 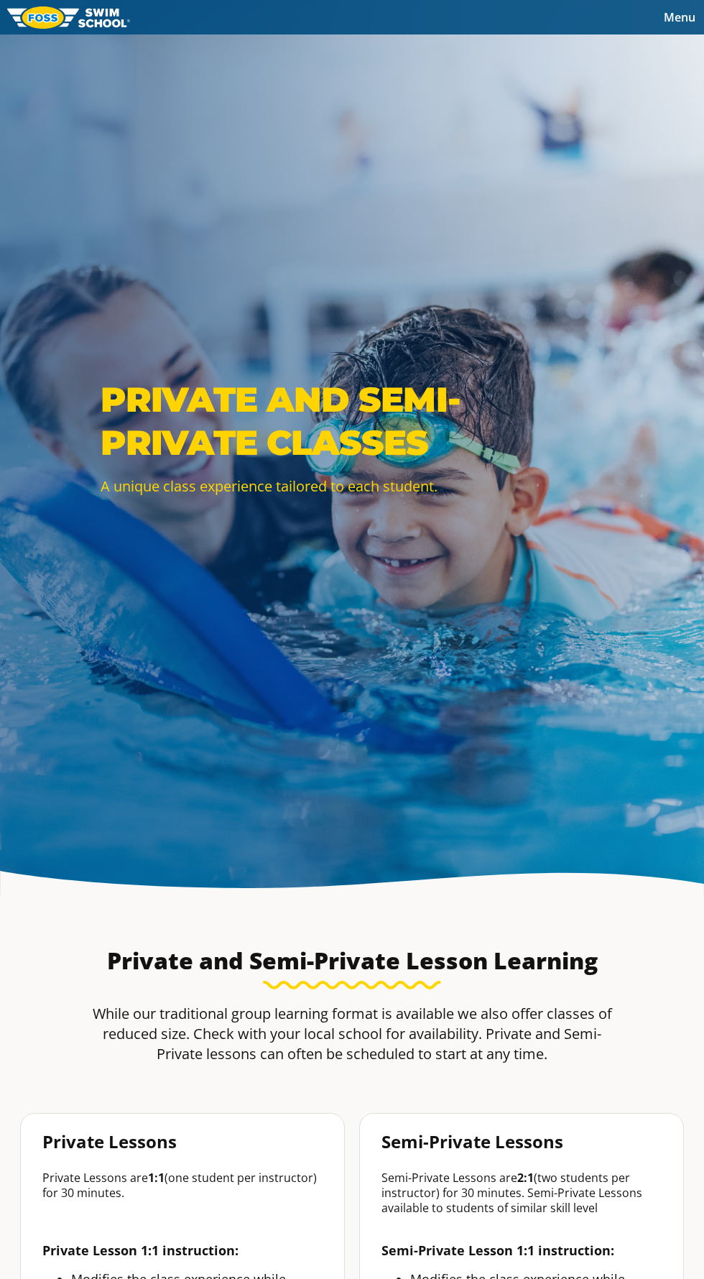 What do you see at coordinates (156, 1177) in the screenshot?
I see `b: 1:1` at bounding box center [156, 1177].